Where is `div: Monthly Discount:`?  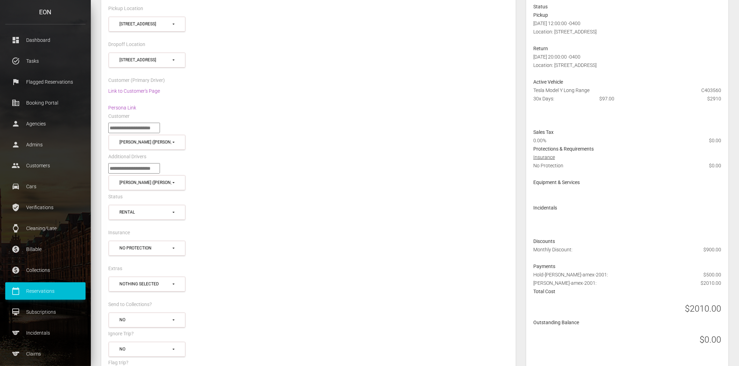
div: Monthly Discount: is located at coordinates (627, 254).